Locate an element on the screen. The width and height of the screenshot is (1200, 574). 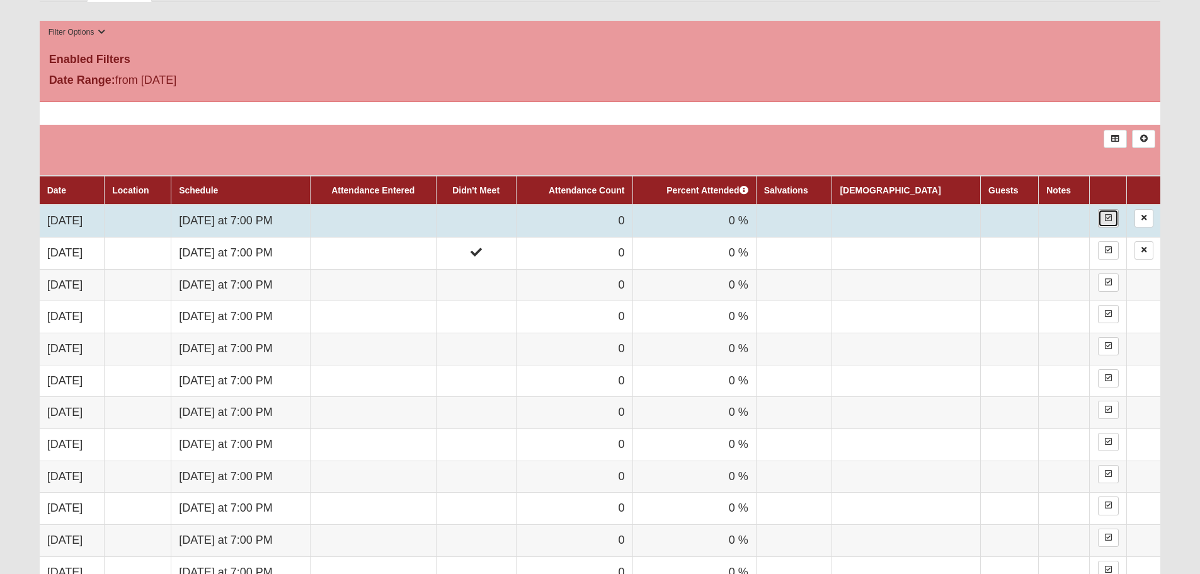
a: Export to Excel is located at coordinates (1115, 139).